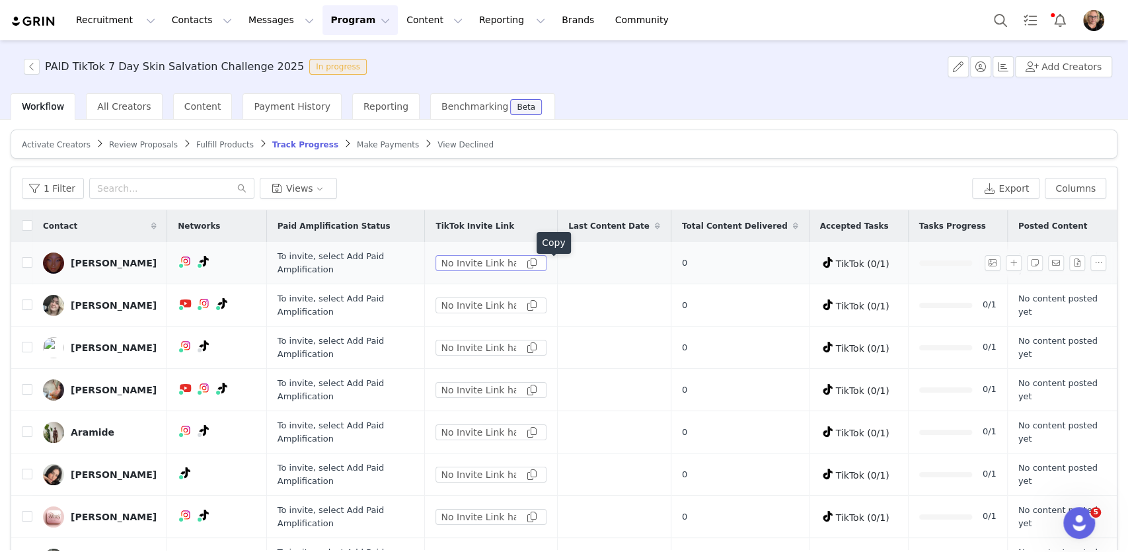 The height and width of the screenshot is (552, 1128). I want to click on span: Fulfill Products, so click(225, 145).